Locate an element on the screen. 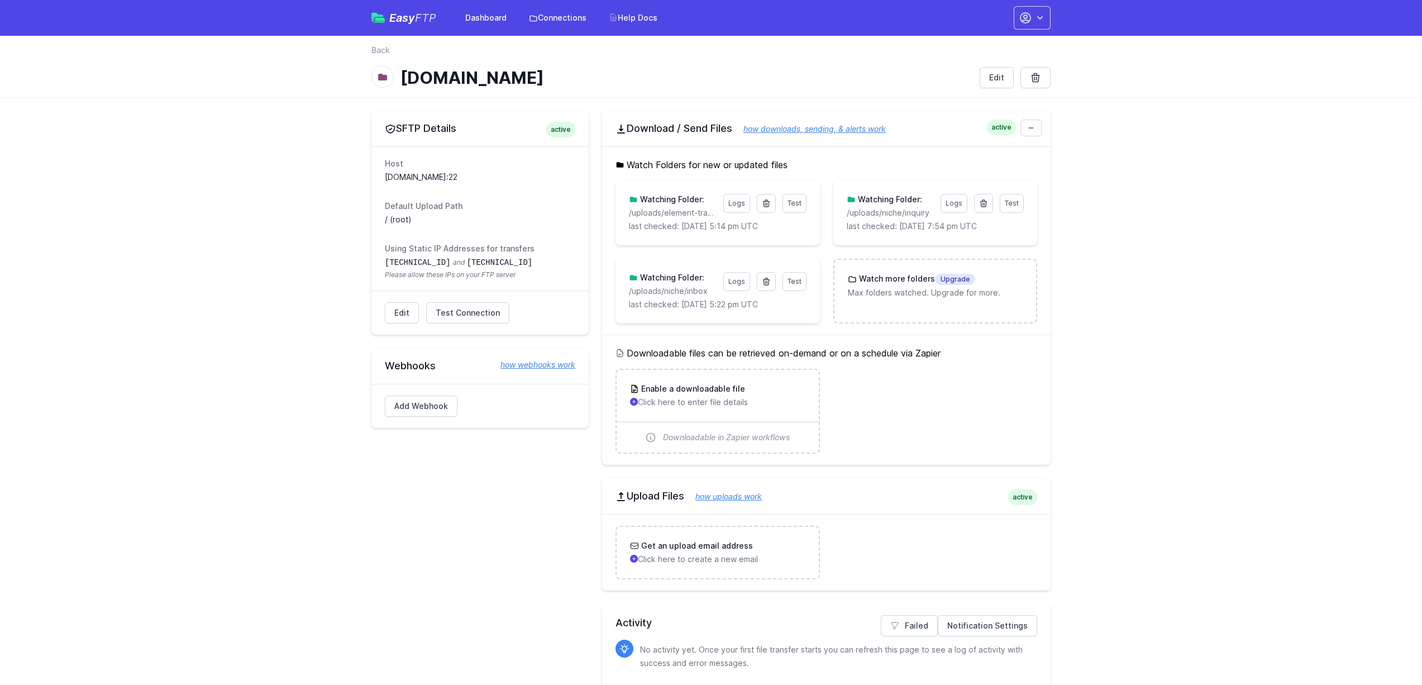 The width and height of the screenshot is (1422, 685). dt: Default Upload Path is located at coordinates (480, 206).